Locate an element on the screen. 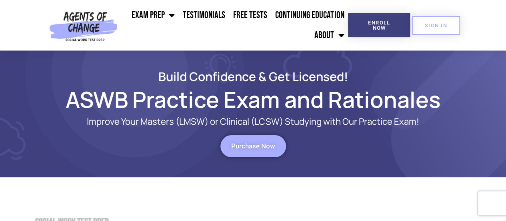 The height and width of the screenshot is (221, 506). a: About is located at coordinates (329, 35).